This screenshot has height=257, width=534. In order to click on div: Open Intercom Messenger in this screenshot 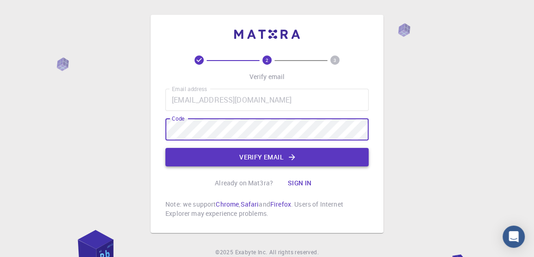, I will do `click(513, 236)`.